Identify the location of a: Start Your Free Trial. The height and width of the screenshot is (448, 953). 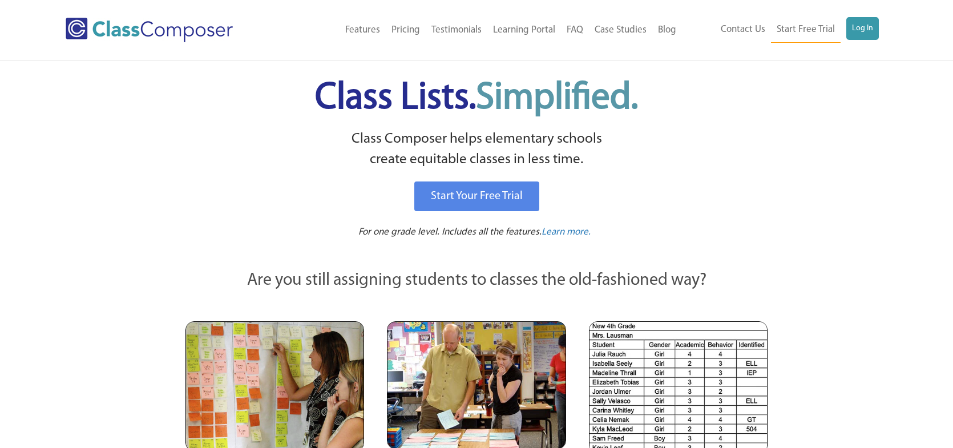
(476, 196).